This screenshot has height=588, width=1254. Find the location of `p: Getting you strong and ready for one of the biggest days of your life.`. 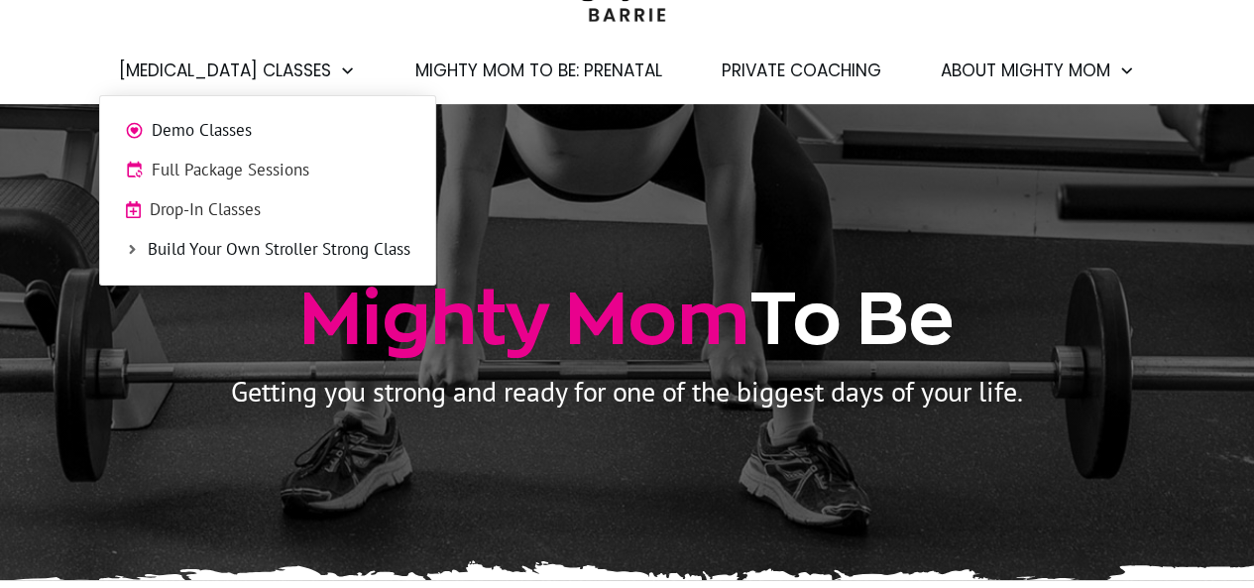

p: Getting you strong and ready for one of the biggest days of your life. is located at coordinates (628, 391).